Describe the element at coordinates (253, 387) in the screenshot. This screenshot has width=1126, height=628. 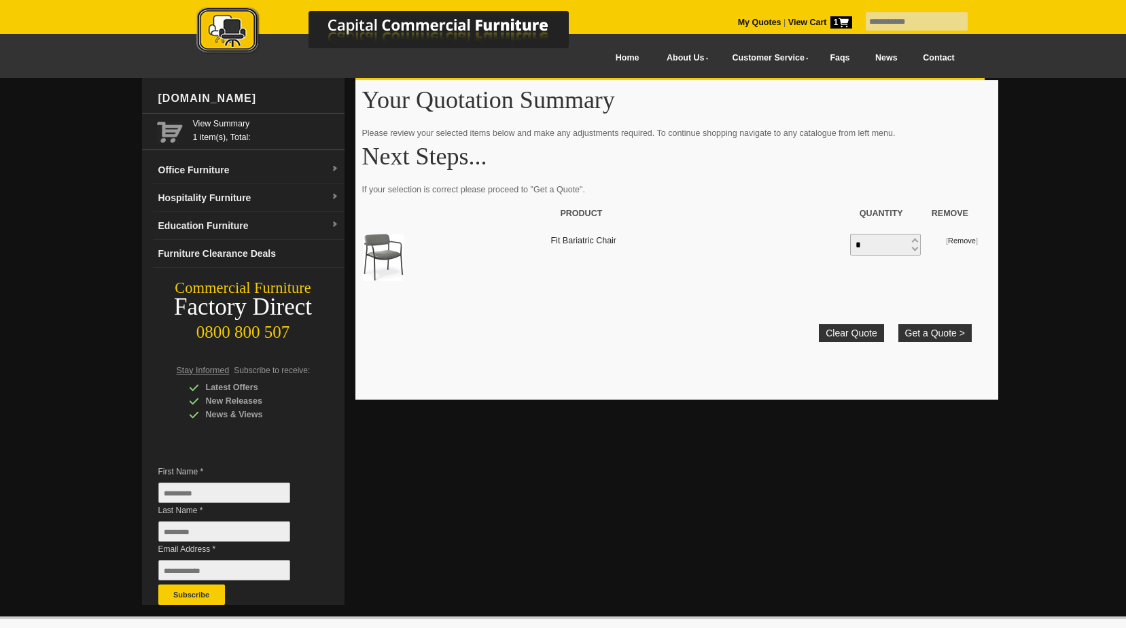
I see `div: Latest Offers` at that location.